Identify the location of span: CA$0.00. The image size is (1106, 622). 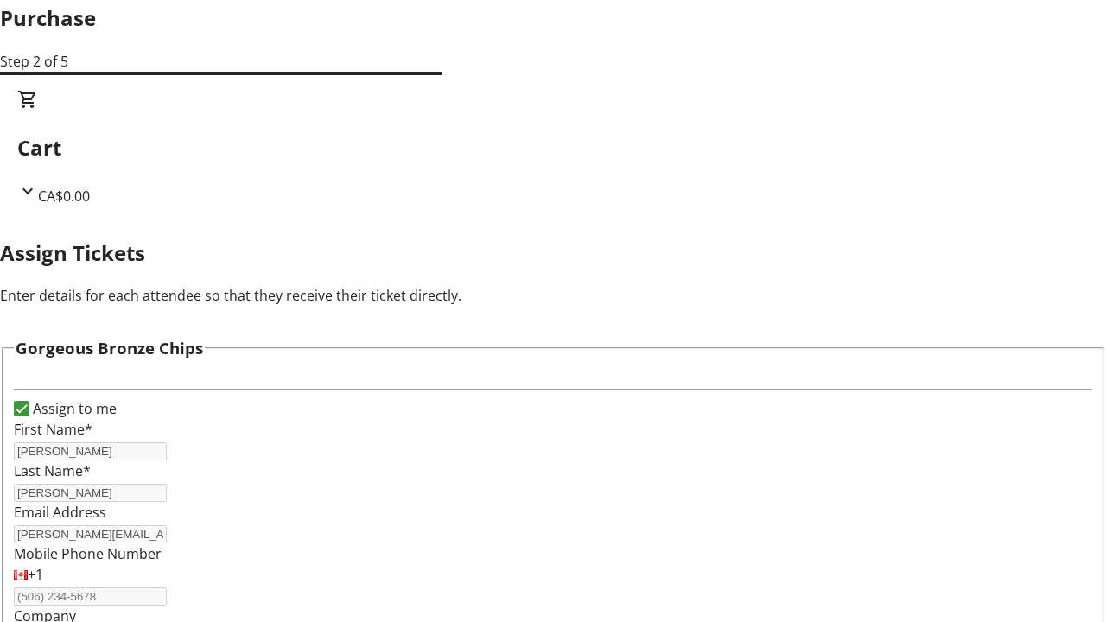
(64, 196).